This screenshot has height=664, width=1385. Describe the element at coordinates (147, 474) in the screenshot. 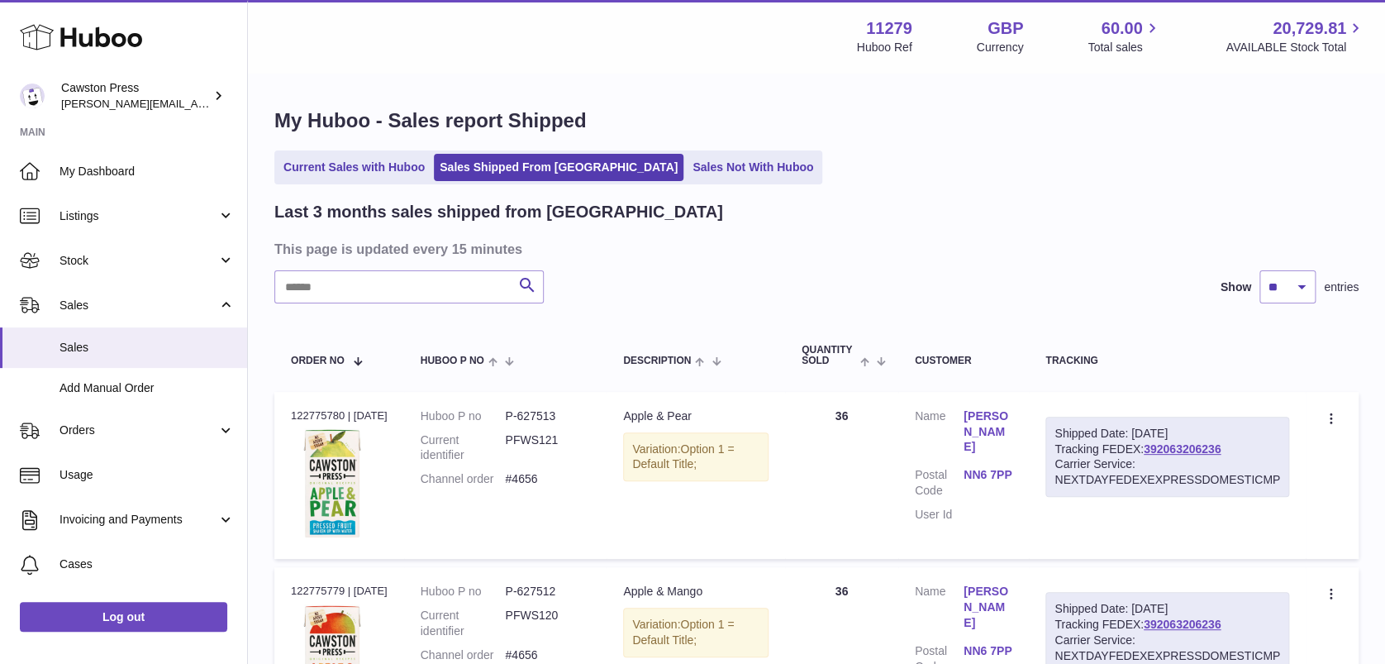

I see `span: Usage` at that location.